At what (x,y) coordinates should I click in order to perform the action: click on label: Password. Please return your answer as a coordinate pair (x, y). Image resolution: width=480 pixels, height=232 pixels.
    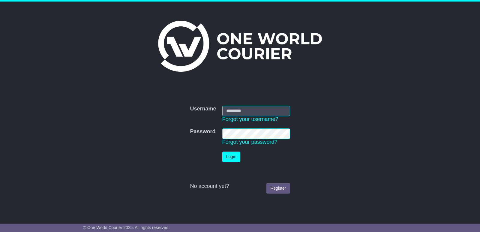
    Looking at the image, I should click on (203, 132).